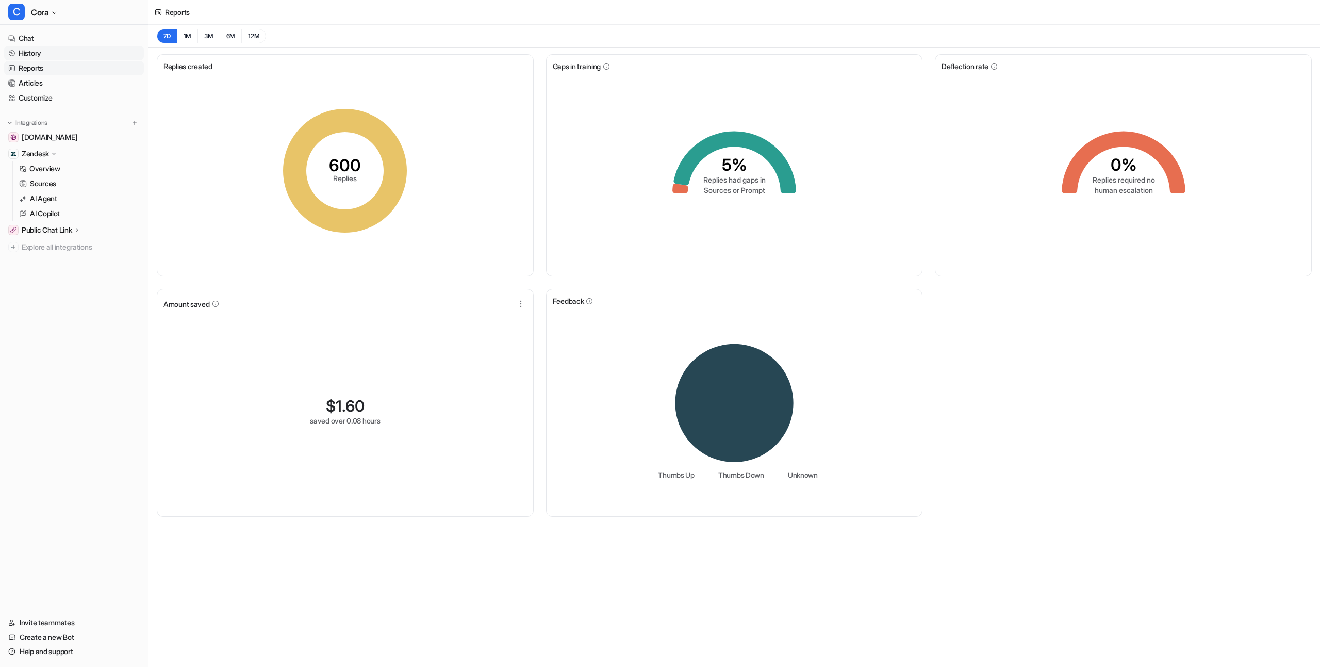  Describe the element at coordinates (74, 247) in the screenshot. I see `a: Explore all integrations` at that location.